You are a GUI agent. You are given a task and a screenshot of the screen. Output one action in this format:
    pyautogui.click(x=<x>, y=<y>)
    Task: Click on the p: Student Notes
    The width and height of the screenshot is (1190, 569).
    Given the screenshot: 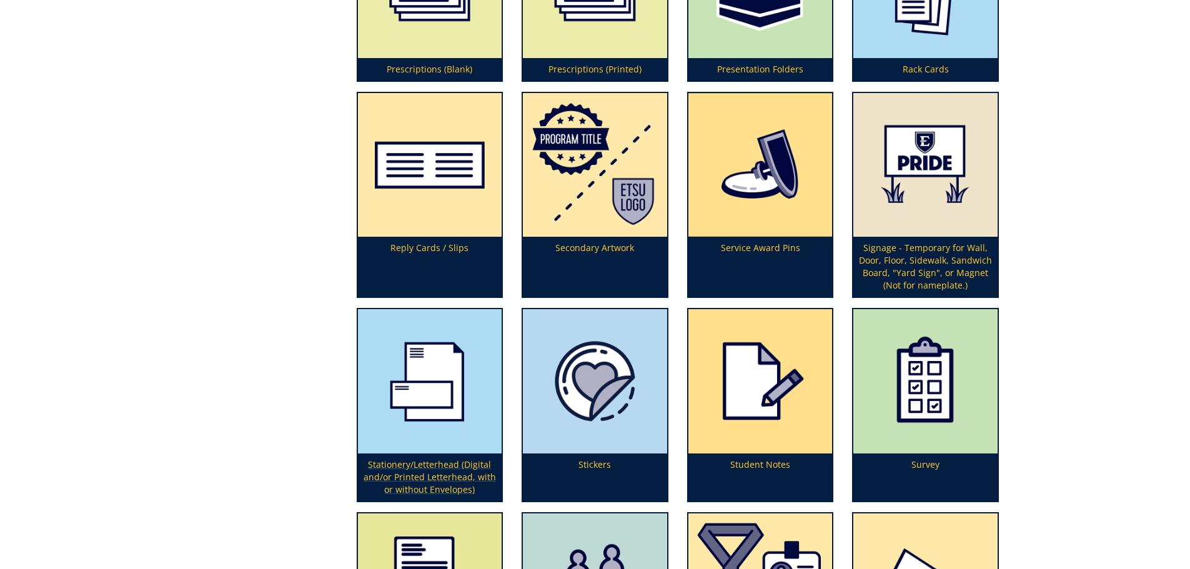 What is the action you would take?
    pyautogui.click(x=760, y=477)
    